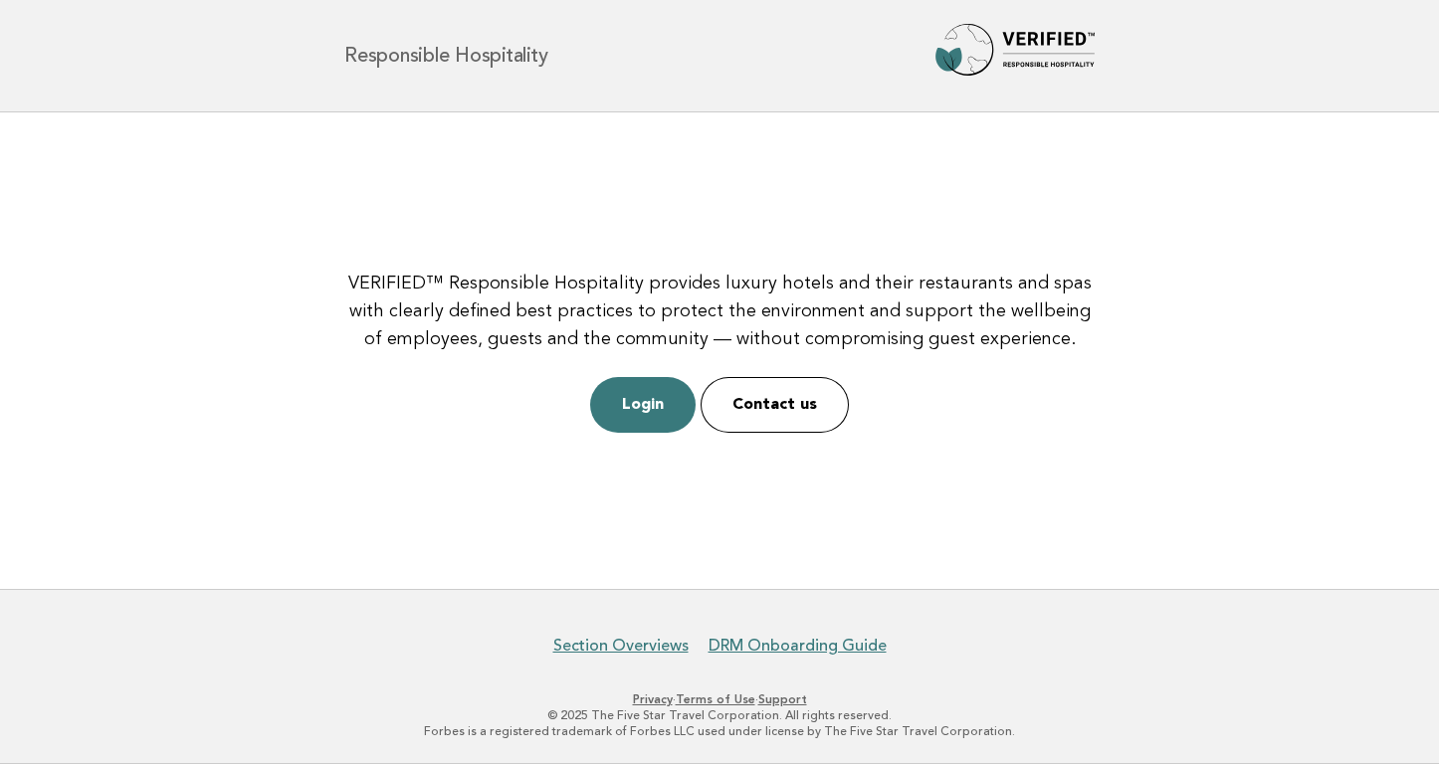 The image size is (1439, 764). I want to click on h1: Responsible Hospitality, so click(446, 56).